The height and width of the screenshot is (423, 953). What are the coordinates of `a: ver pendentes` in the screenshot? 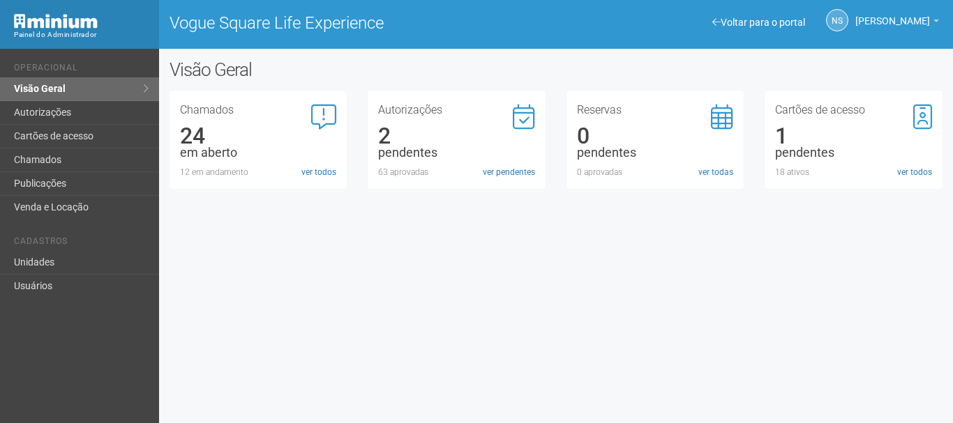 It's located at (508, 172).